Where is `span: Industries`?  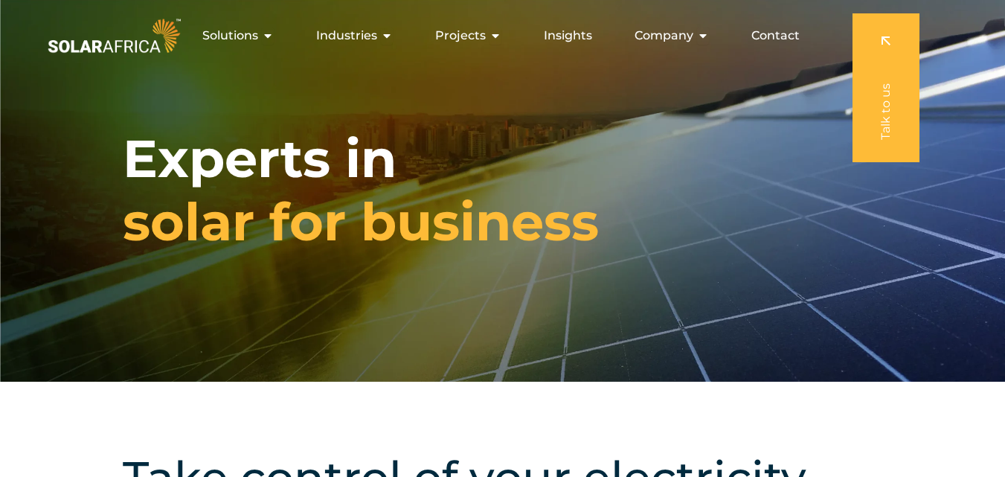 span: Industries is located at coordinates (347, 36).